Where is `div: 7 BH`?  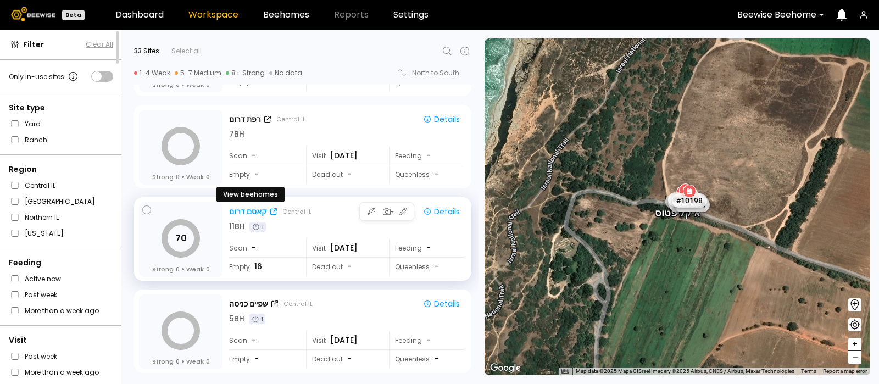
div: 7 BH is located at coordinates (237, 134).